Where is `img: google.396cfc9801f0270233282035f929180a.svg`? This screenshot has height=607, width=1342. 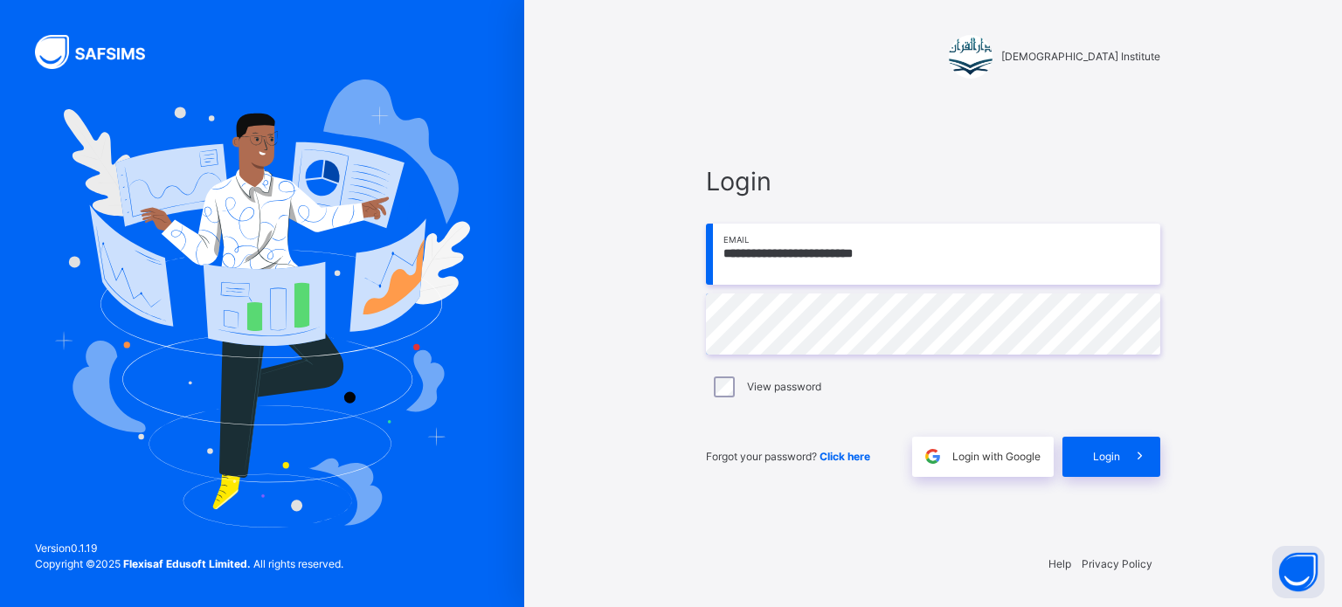
img: google.396cfc9801f0270233282035f929180a.svg is located at coordinates (932, 456).